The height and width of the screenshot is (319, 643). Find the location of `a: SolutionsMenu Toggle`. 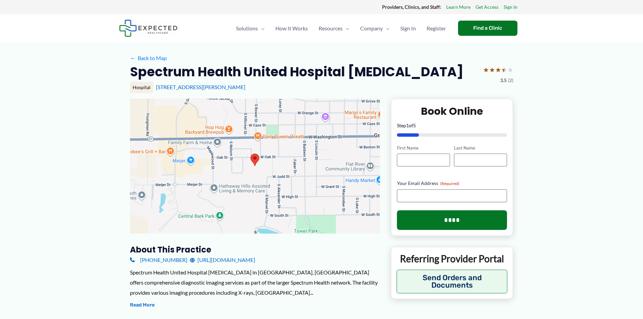

a: SolutionsMenu Toggle is located at coordinates (250, 28).